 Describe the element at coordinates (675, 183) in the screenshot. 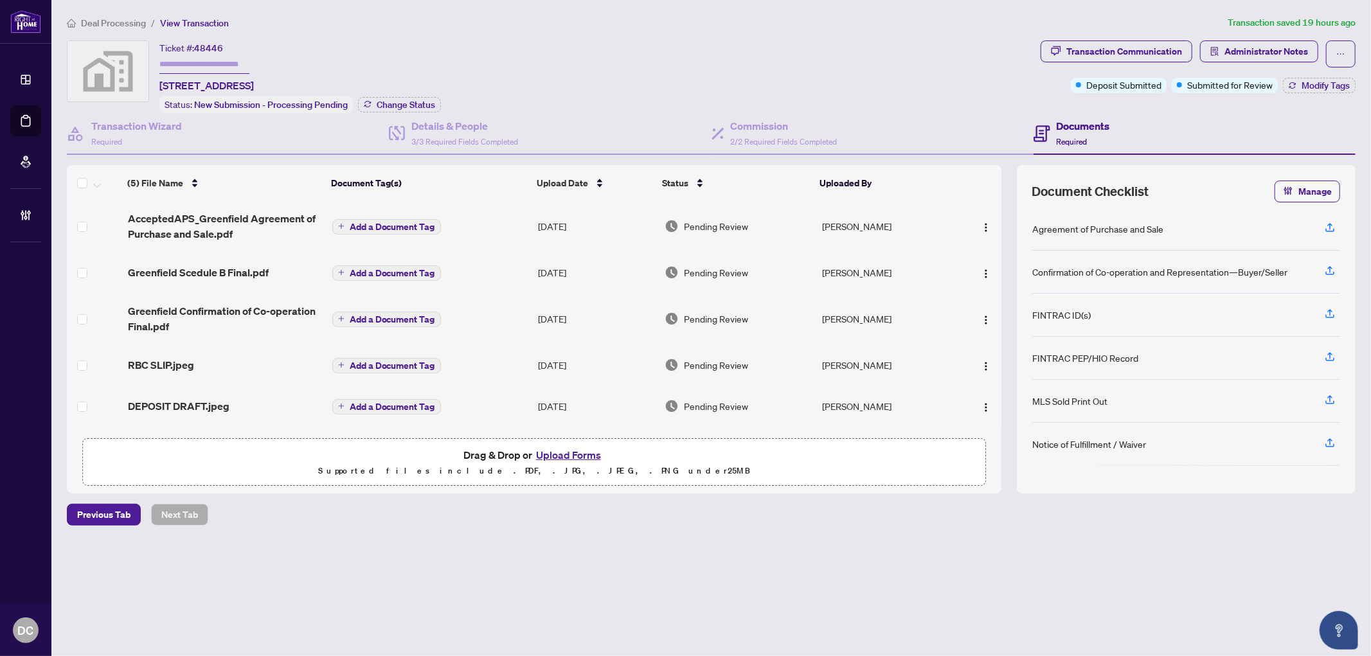

I see `span: Status` at that location.